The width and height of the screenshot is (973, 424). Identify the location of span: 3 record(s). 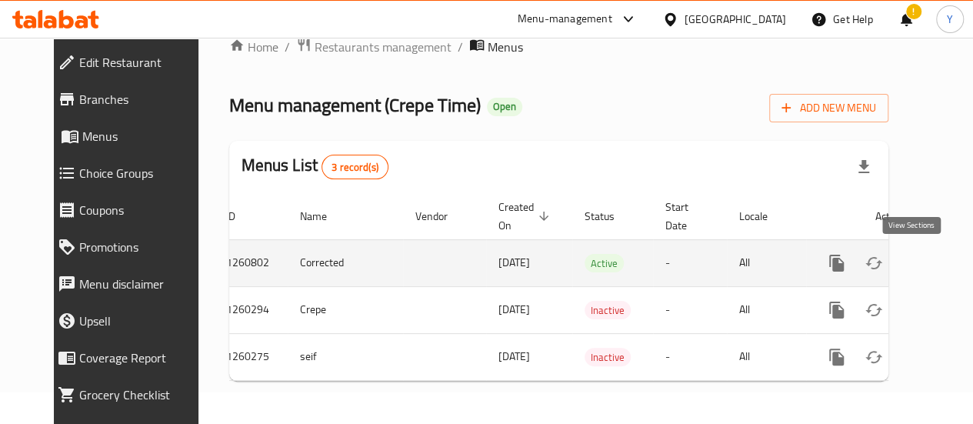
(355, 167).